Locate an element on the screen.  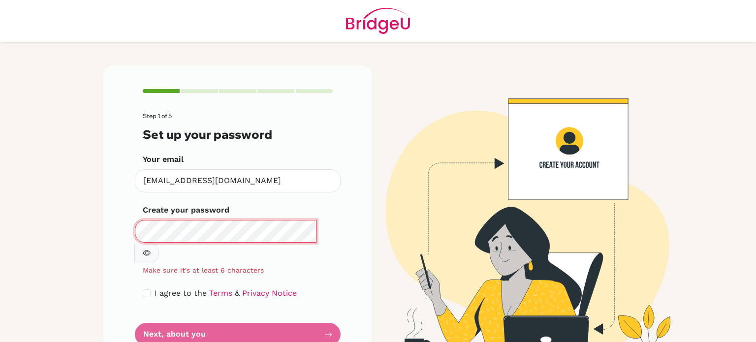
input: Insert your email* is located at coordinates (238, 181).